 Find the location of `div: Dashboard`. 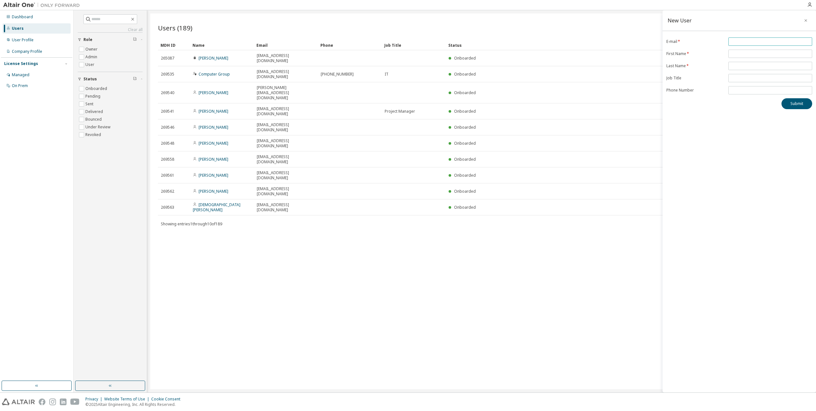

div: Dashboard is located at coordinates (22, 17).